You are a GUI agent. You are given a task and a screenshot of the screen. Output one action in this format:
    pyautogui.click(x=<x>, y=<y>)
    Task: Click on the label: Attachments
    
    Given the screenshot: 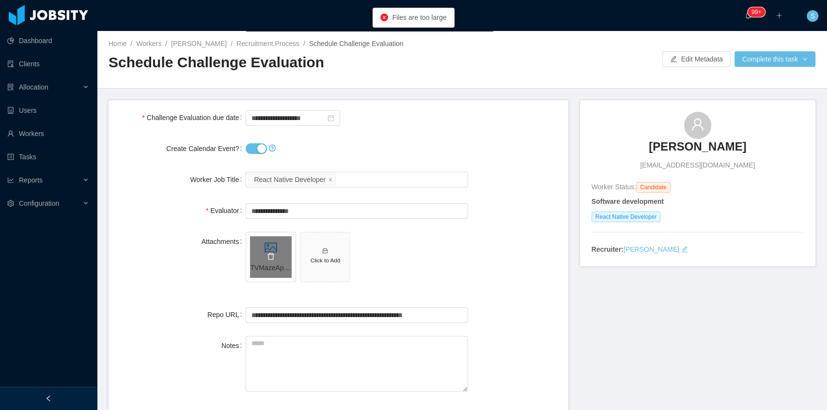 What is the action you would take?
    pyautogui.click(x=224, y=242)
    